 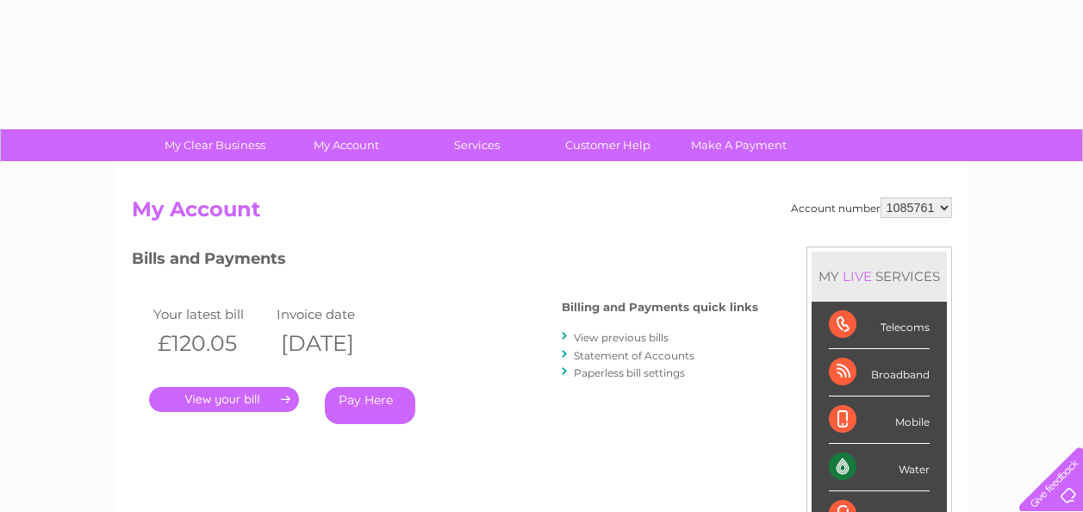 What do you see at coordinates (621, 337) in the screenshot?
I see `a: View previous bills` at bounding box center [621, 337].